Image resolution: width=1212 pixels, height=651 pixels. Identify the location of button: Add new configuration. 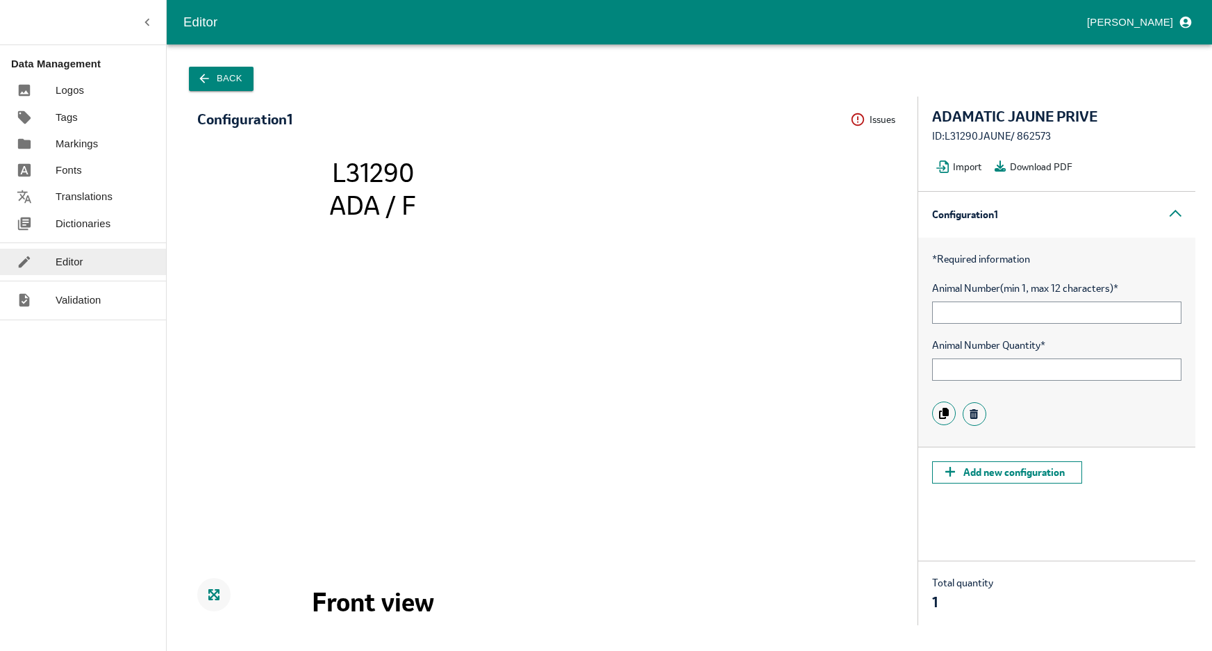
(1007, 472).